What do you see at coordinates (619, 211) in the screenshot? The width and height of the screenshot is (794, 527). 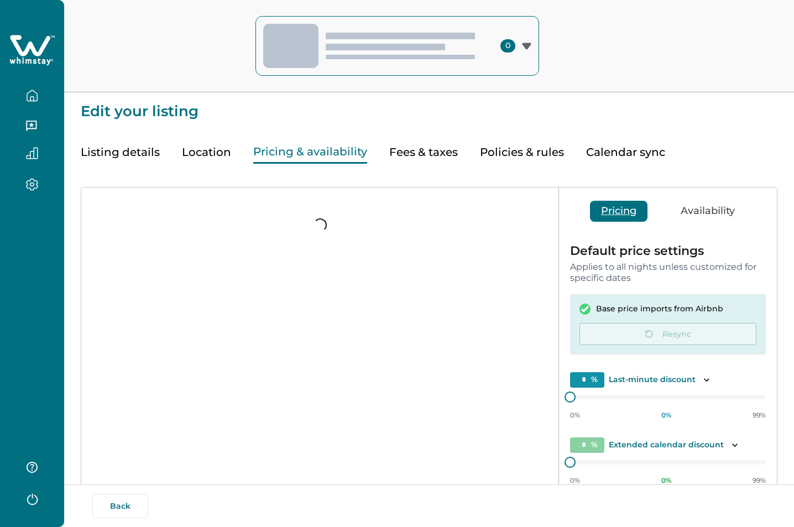 I see `button: Pricing` at bounding box center [619, 211].